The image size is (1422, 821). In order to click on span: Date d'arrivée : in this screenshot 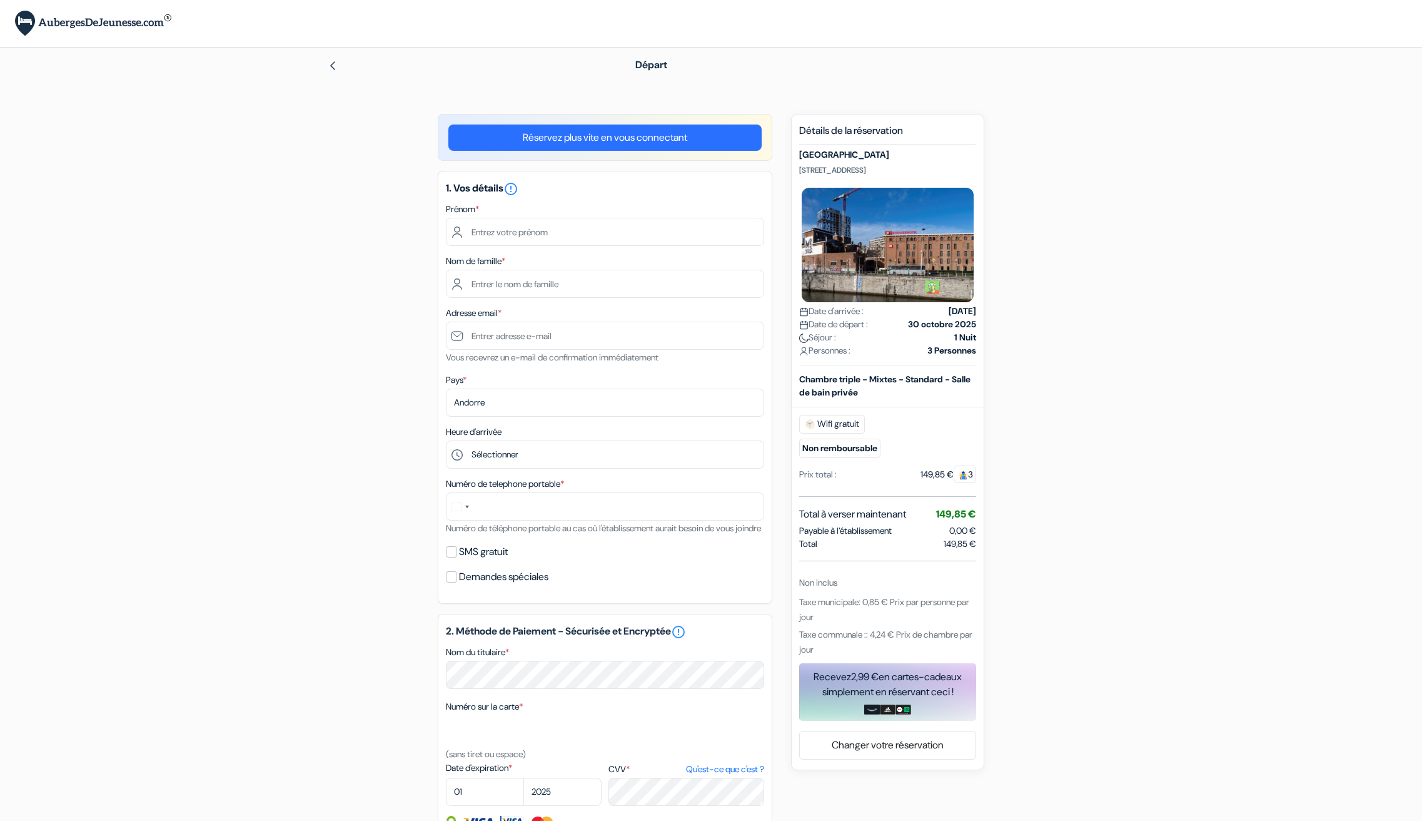, I will do `click(831, 311)`.